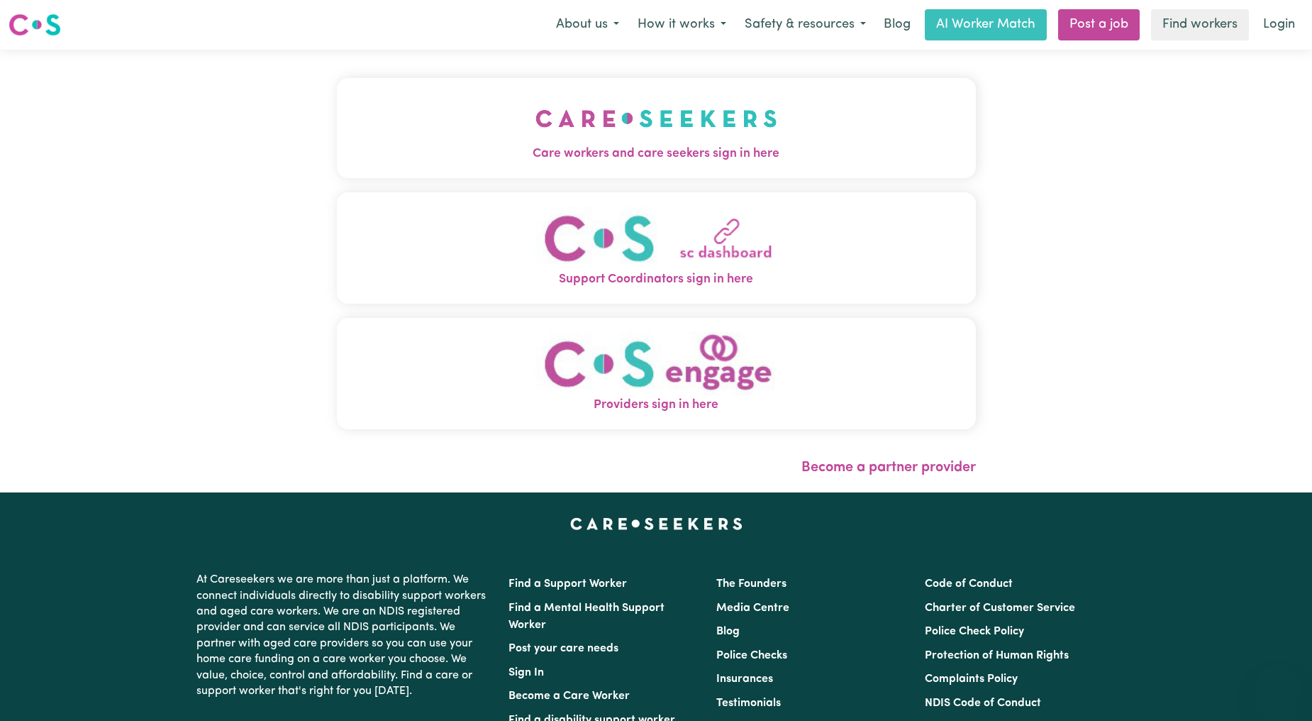 This screenshot has height=721, width=1312. I want to click on a: Become a partner provider, so click(889, 467).